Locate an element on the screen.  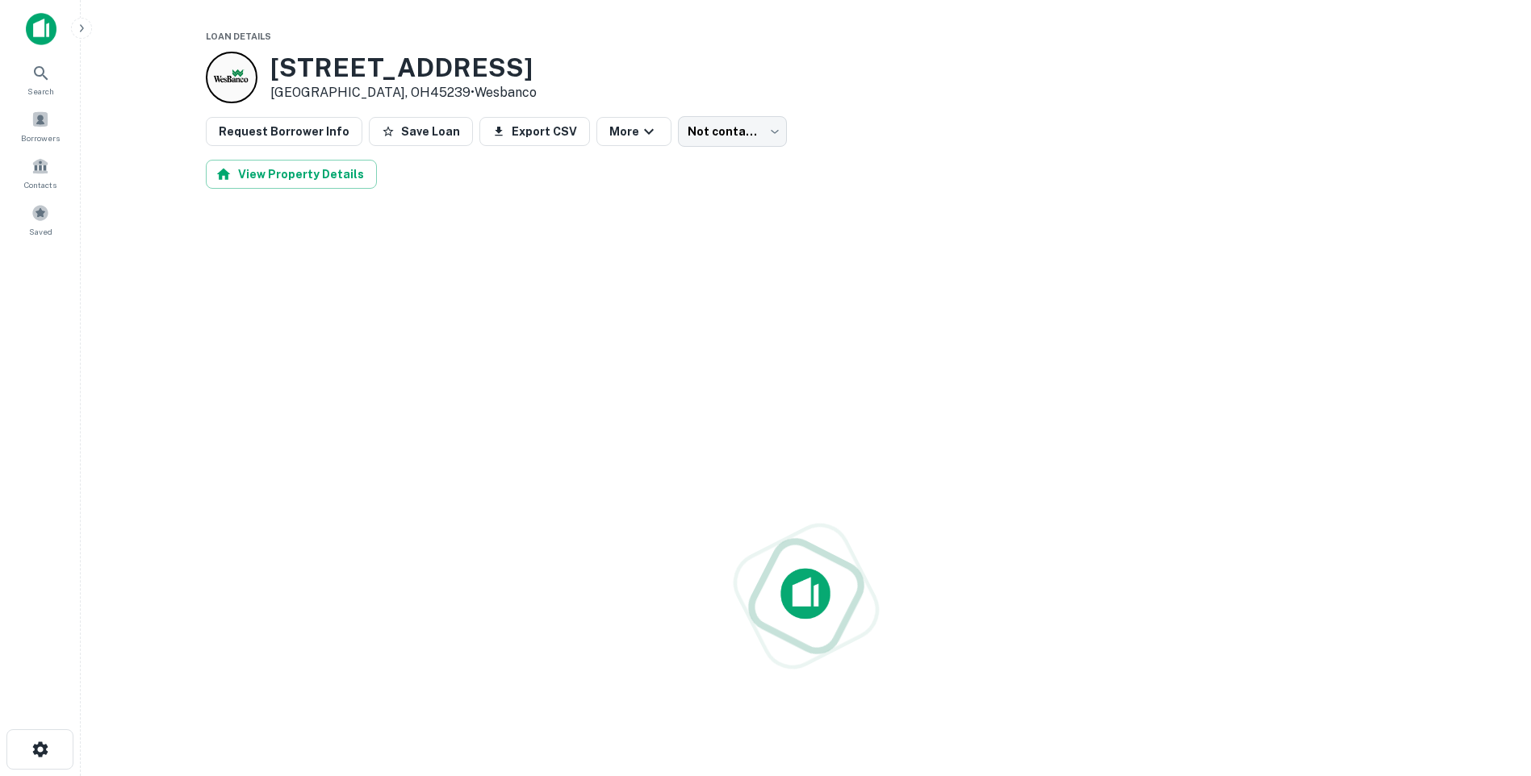
a: Borrowers is located at coordinates (40, 126).